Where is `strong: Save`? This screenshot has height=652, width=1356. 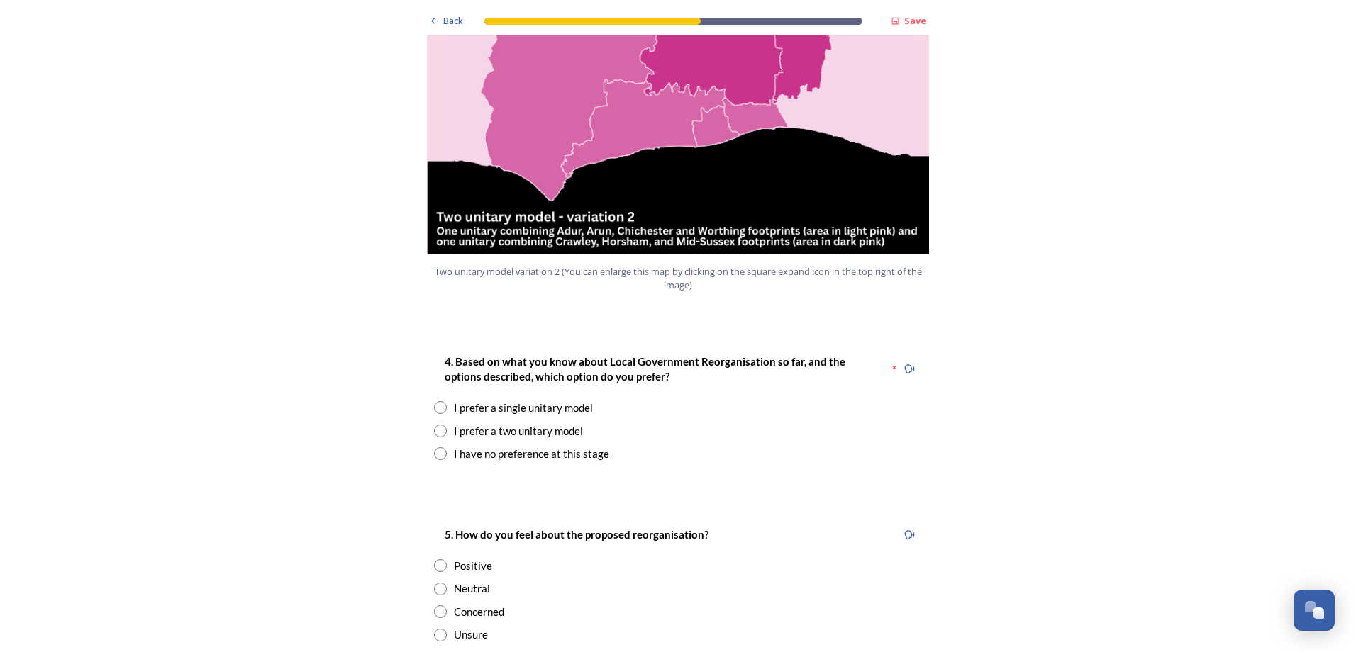
strong: Save is located at coordinates (915, 21).